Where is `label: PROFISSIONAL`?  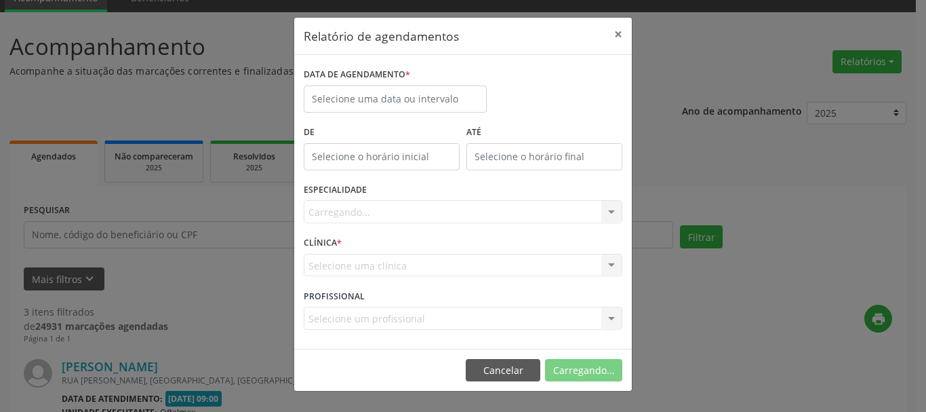
label: PROFISSIONAL is located at coordinates (334, 296).